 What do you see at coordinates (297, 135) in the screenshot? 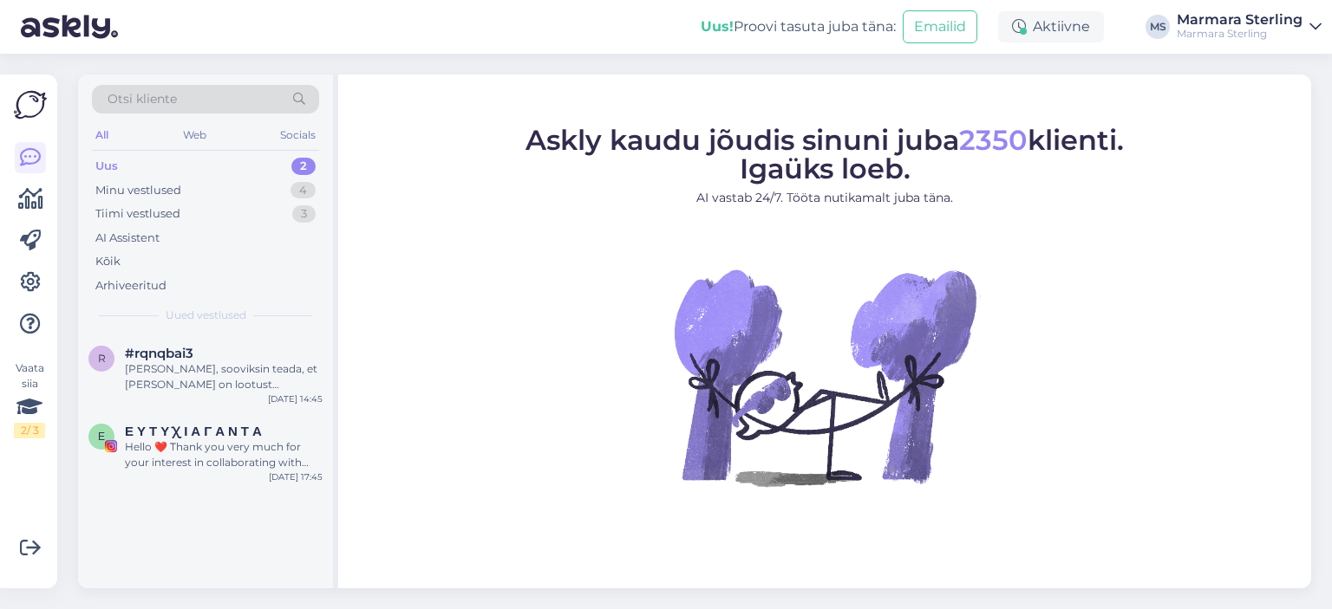
I see `div: Socials` at bounding box center [297, 135].